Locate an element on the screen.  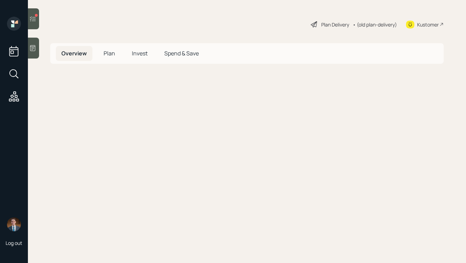
span: Plan is located at coordinates (109, 53).